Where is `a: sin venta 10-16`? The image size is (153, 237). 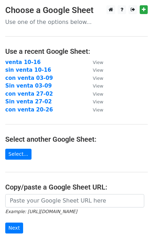
a: sin venta 10-16 is located at coordinates (28, 70).